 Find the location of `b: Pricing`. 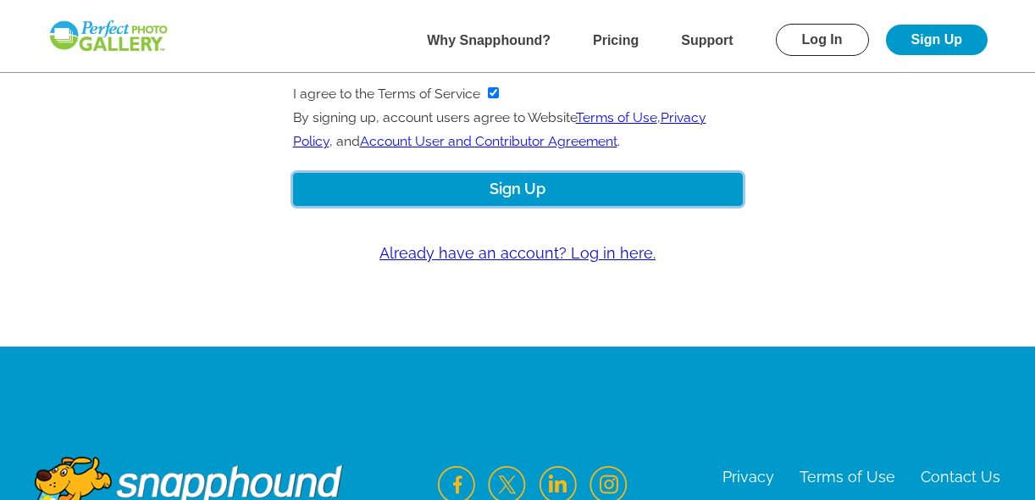

b: Pricing is located at coordinates (616, 40).